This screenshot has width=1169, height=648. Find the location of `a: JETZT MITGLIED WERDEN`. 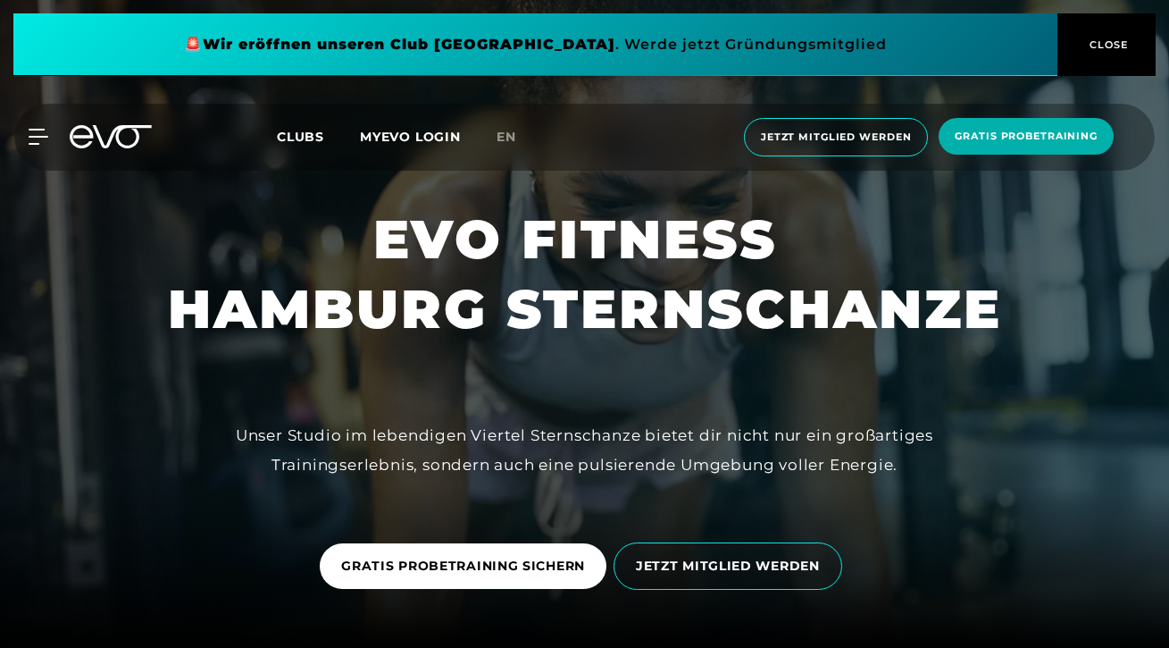

a: JETZT MITGLIED WERDEN is located at coordinates (732, 566).